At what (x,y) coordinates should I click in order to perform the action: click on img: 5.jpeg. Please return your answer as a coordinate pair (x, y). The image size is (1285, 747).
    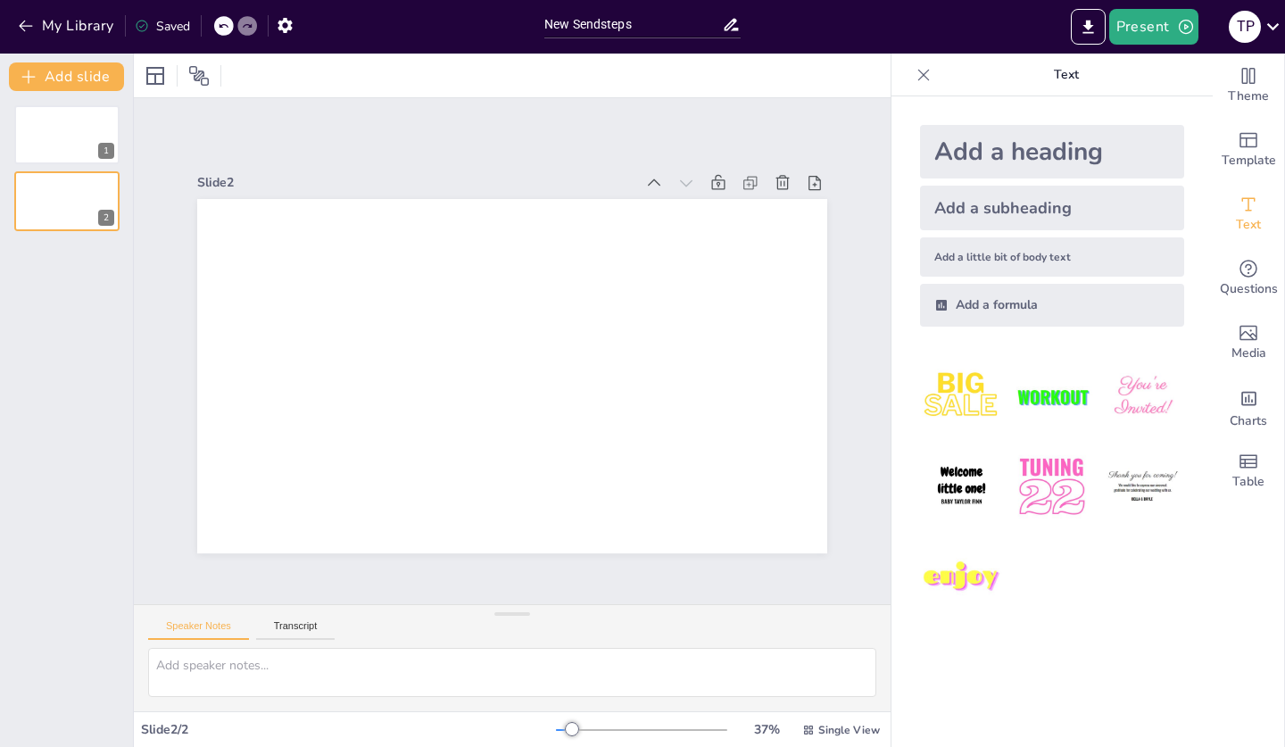
    Looking at the image, I should click on (1051, 486).